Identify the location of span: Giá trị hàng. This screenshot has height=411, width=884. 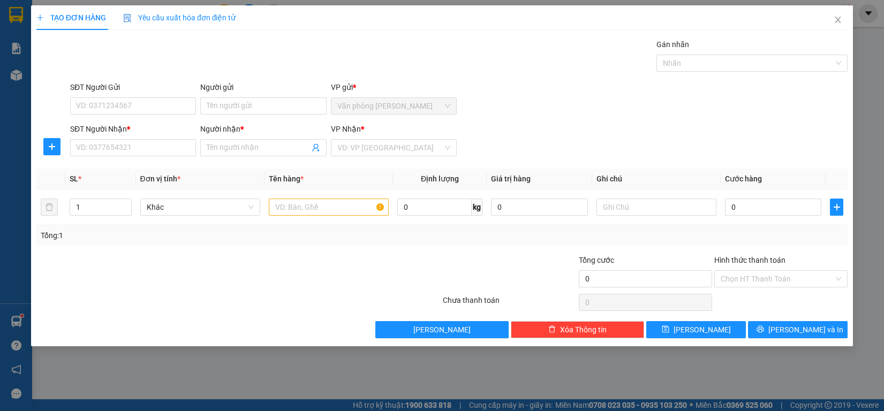
(511, 179).